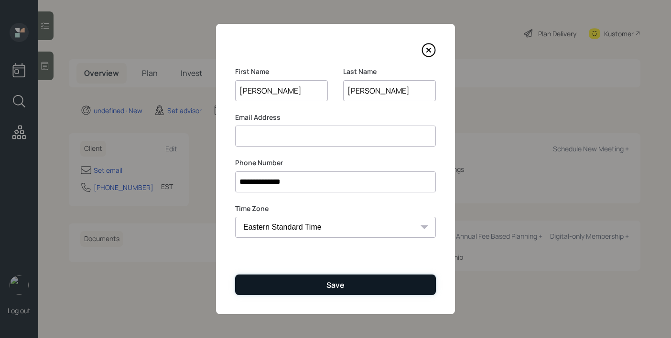 Image resolution: width=671 pixels, height=338 pixels. I want to click on label: Phone Number, so click(335, 163).